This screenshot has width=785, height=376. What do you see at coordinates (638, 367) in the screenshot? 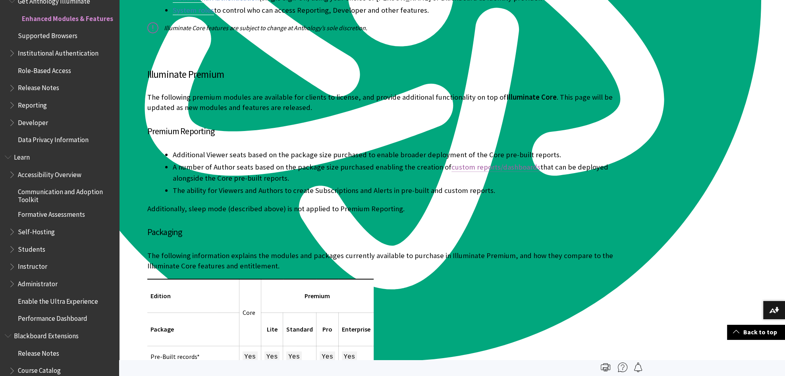
I see `img: Follow this page` at bounding box center [638, 367].